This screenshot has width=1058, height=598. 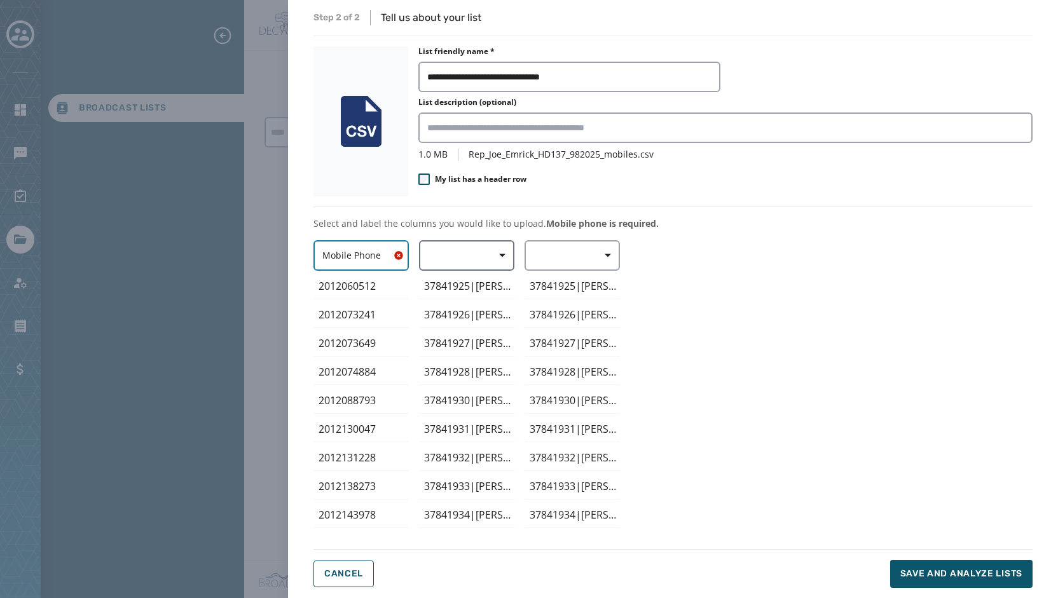 What do you see at coordinates (672, 224) in the screenshot?
I see `p: Select and label the columns you would like to upload.` at bounding box center [672, 224].